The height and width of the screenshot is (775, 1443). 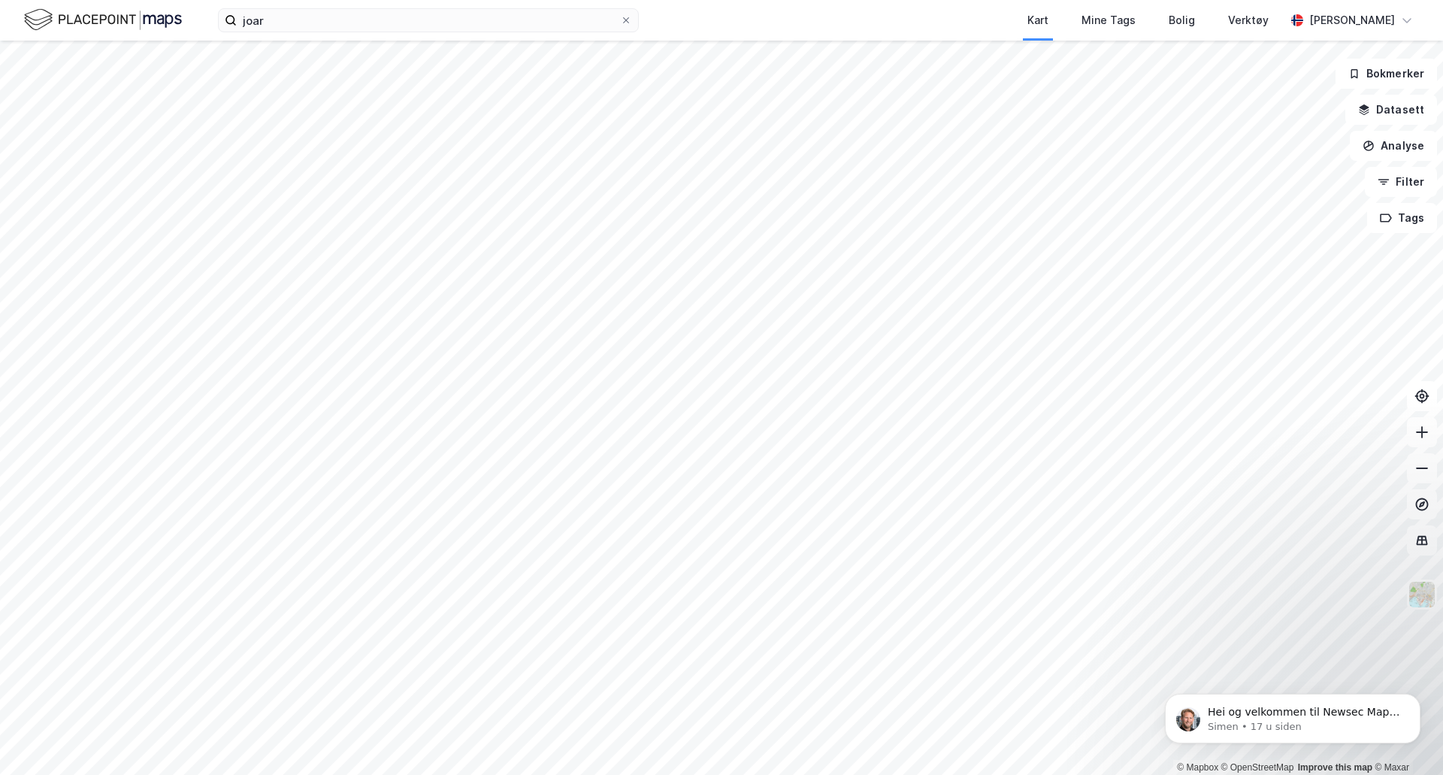 I want to click on button: Filter, so click(x=1401, y=182).